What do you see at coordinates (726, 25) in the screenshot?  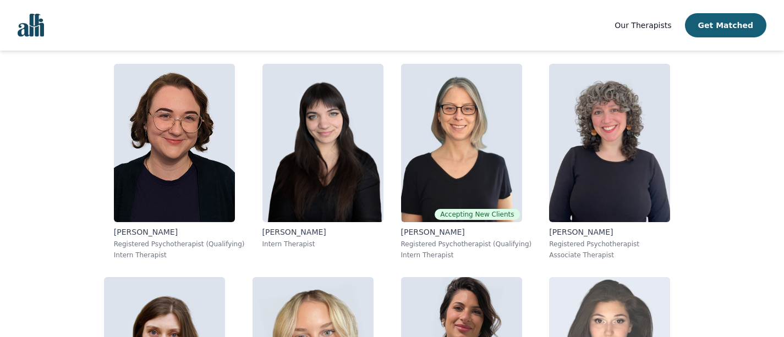 I see `a: Get Matched` at bounding box center [726, 25].